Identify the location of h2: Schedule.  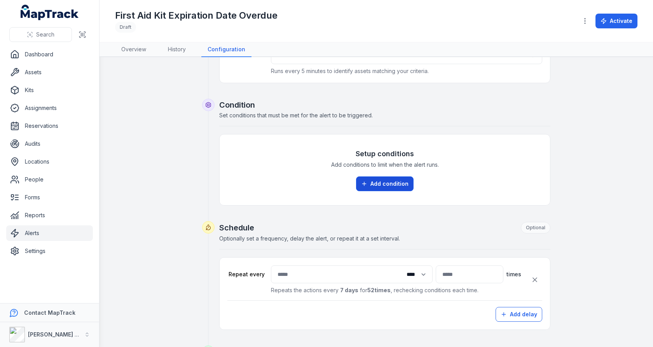
(385, 228).